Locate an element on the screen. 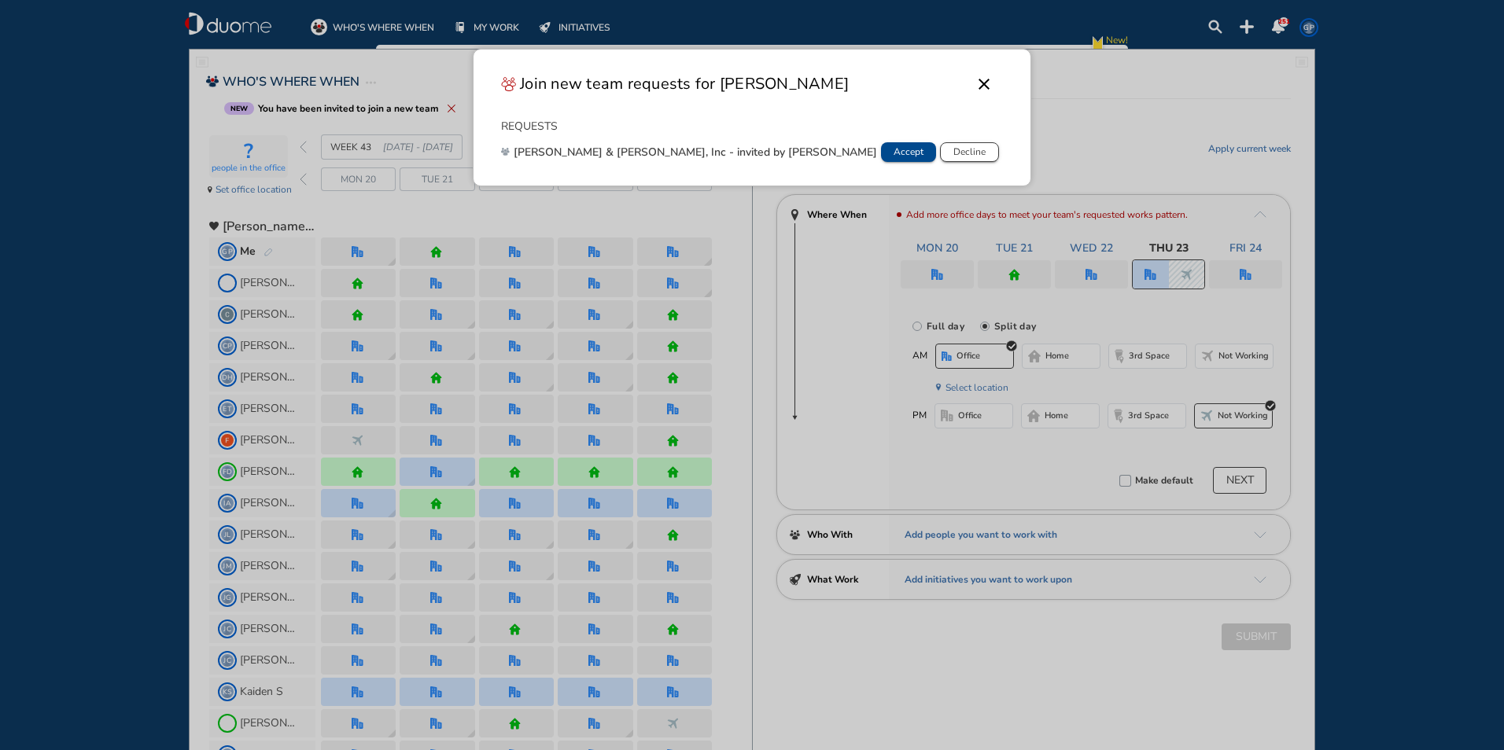 The image size is (1504, 750). div: people-grey is located at coordinates (505, 152).